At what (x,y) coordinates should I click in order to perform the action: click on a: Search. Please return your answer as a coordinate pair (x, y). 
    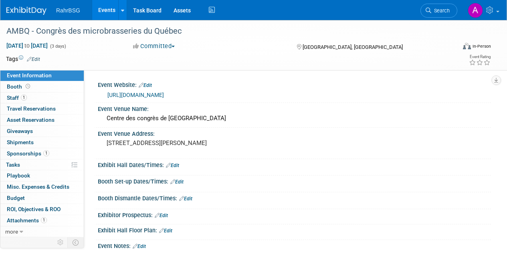
    Looking at the image, I should click on (439, 10).